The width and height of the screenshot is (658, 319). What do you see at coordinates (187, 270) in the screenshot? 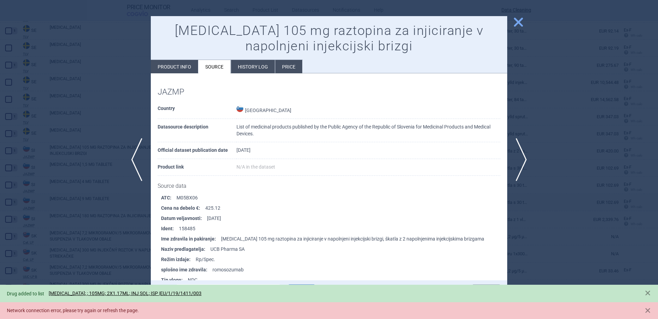
I see `strong: splošno ime zdravila :` at bounding box center [187, 270].